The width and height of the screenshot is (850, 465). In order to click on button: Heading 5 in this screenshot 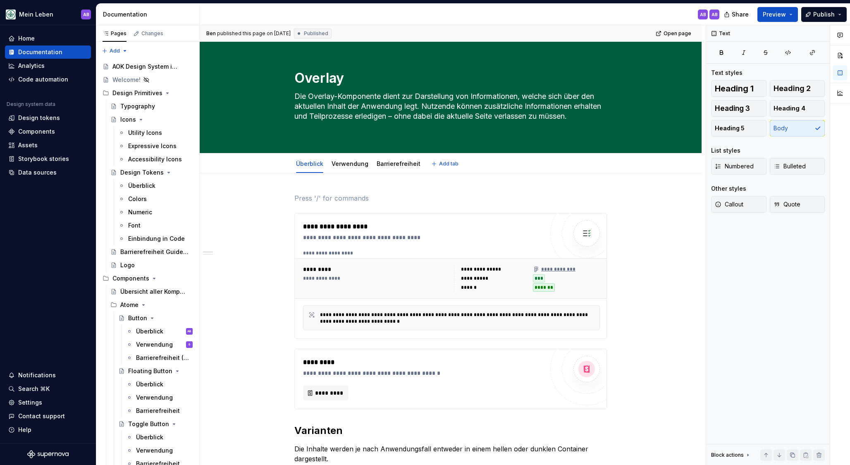, I will do `click(739, 128)`.